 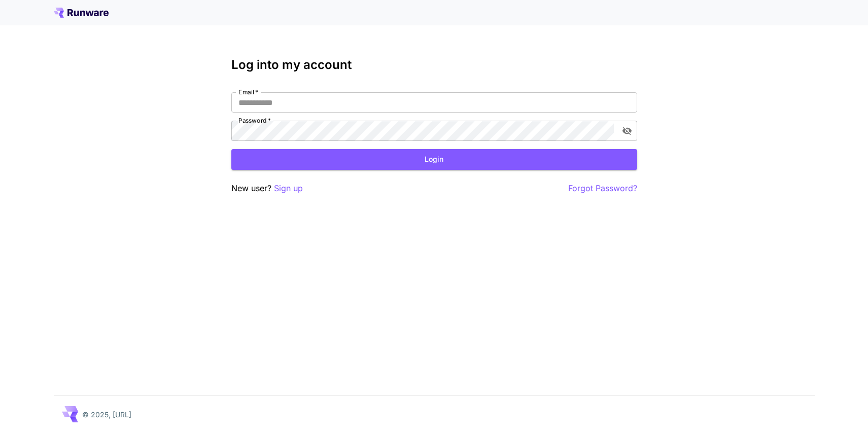 What do you see at coordinates (288, 188) in the screenshot?
I see `button: Sign up` at bounding box center [288, 188].